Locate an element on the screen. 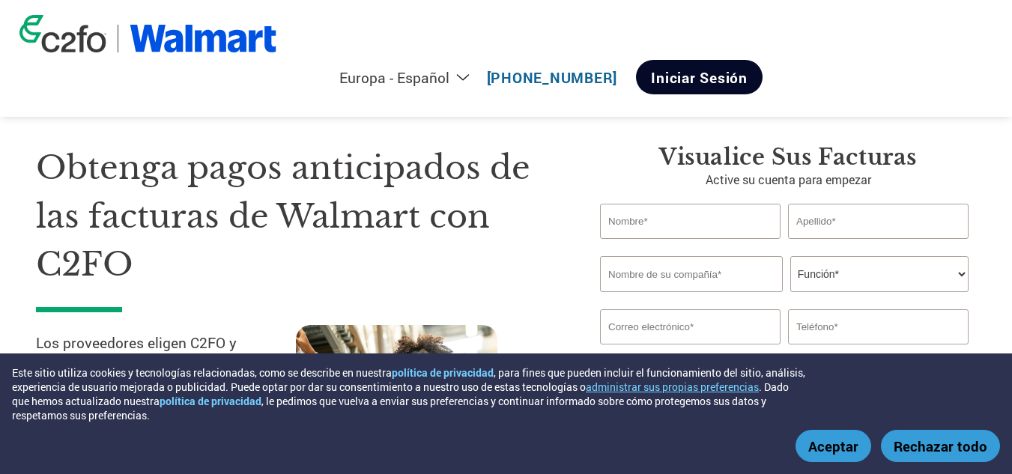 Image resolution: width=1012 pixels, height=474 pixels. input: Formato de correo electrónico no válido is located at coordinates (690, 326).